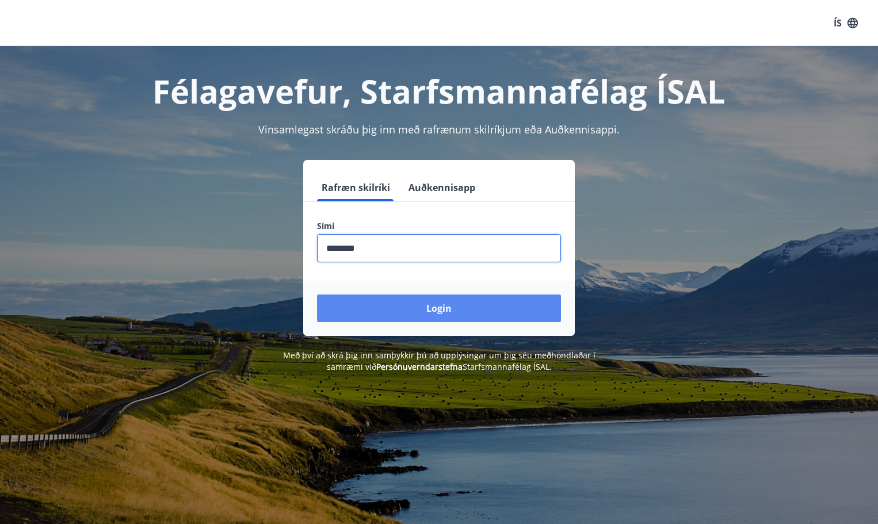 The height and width of the screenshot is (524, 878). I want to click on span: Vinsamlegast skráðu þig inn með rafrænum skilríkjum eða Auðkennisappi., so click(439, 129).